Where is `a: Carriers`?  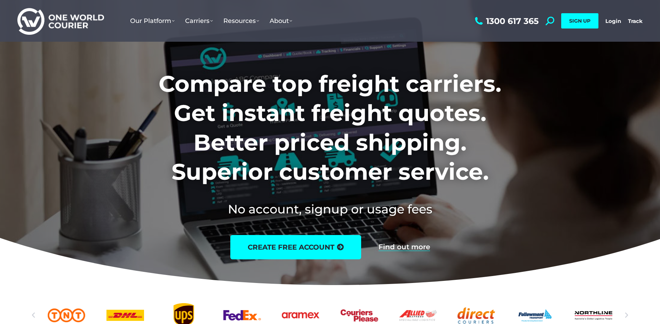 a: Carriers is located at coordinates (199, 21).